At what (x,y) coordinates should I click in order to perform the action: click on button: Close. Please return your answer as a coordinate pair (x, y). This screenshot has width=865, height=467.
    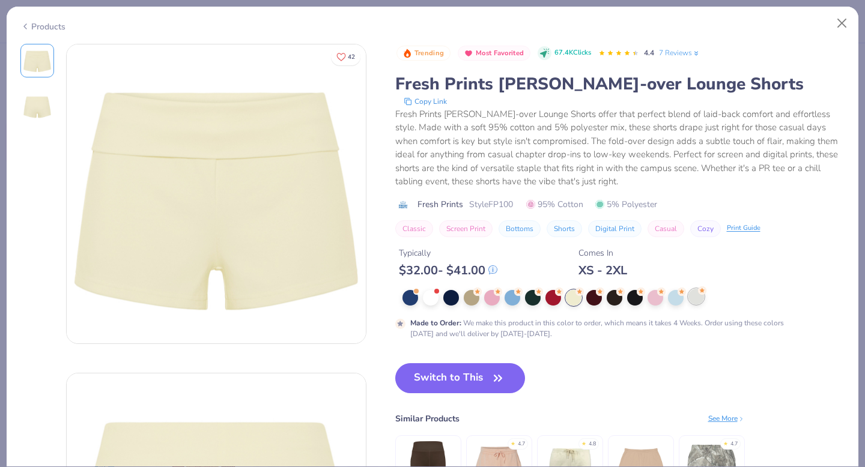
    Looking at the image, I should click on (842, 23).